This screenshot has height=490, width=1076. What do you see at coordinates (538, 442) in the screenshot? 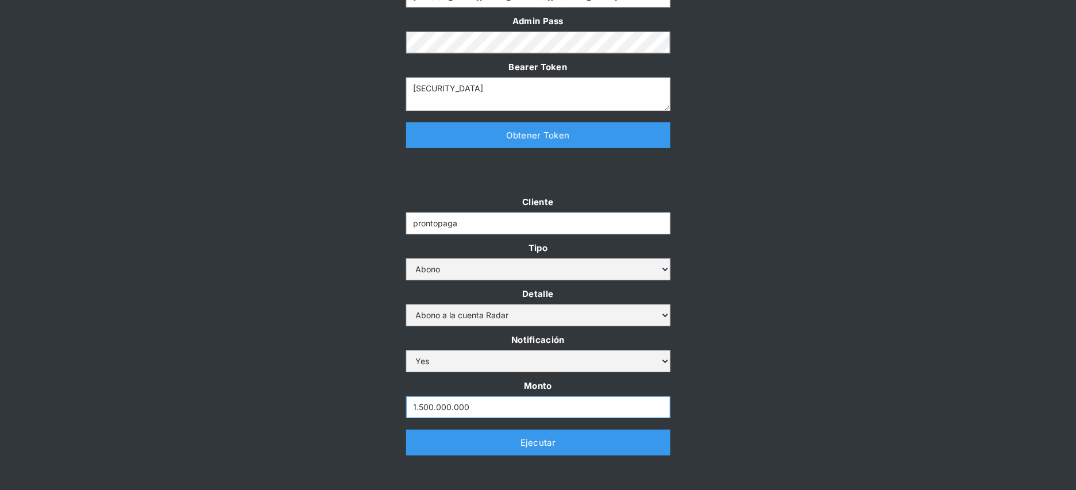
I see `a: Ejecutar` at bounding box center [538, 442].